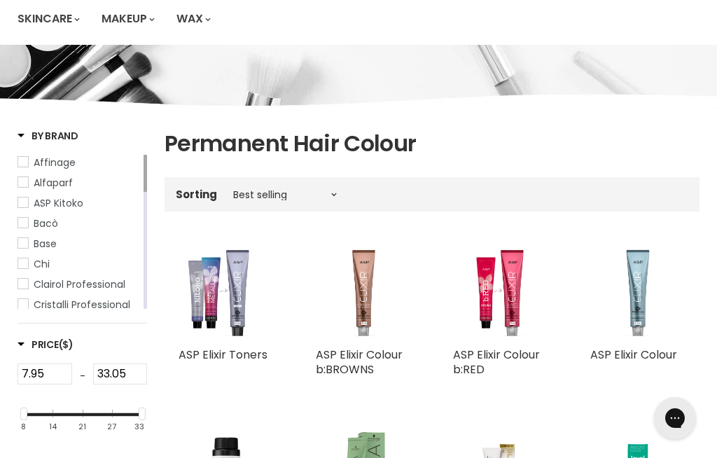 The image size is (717, 458). What do you see at coordinates (79, 203) in the screenshot?
I see `a: ASP Kitoko` at bounding box center [79, 203].